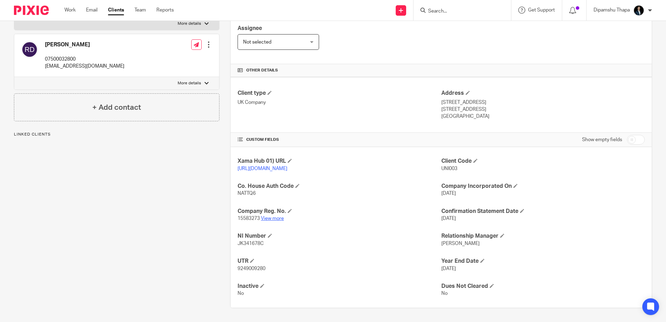 This screenshot has width=666, height=322. What do you see at coordinates (117, 107) in the screenshot?
I see `h4: + Add contact` at bounding box center [117, 107].